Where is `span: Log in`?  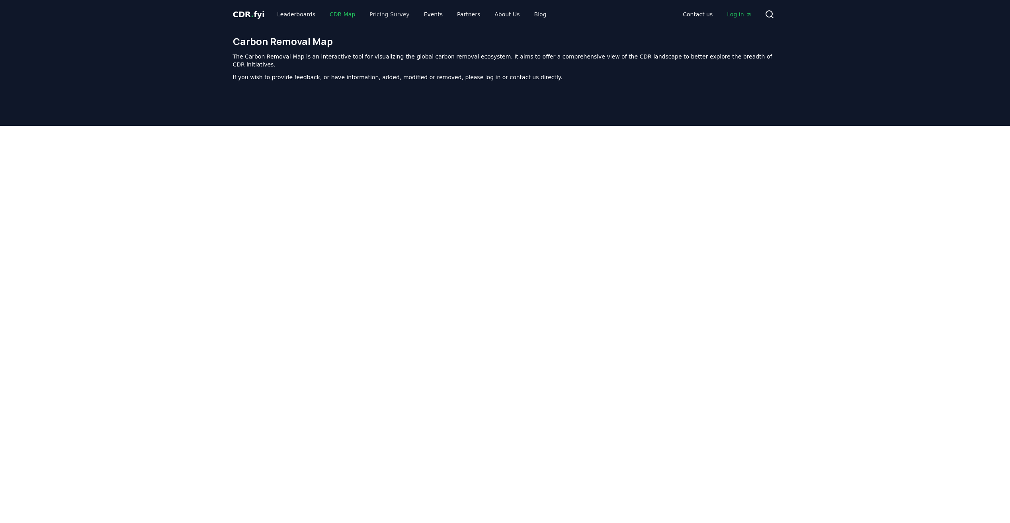 span: Log in is located at coordinates (739, 14).